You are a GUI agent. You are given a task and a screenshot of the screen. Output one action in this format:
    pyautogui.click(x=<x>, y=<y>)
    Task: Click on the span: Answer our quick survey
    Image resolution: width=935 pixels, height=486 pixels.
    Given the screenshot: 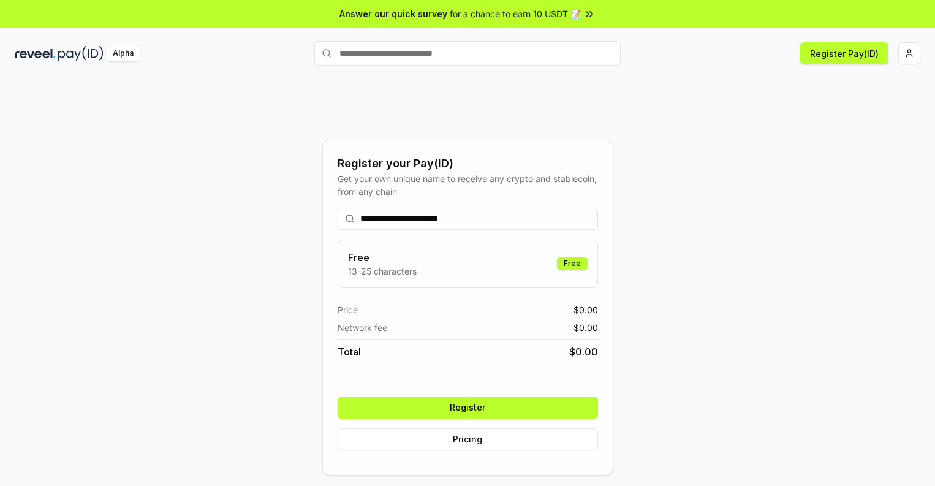 What is the action you would take?
    pyautogui.click(x=394, y=13)
    